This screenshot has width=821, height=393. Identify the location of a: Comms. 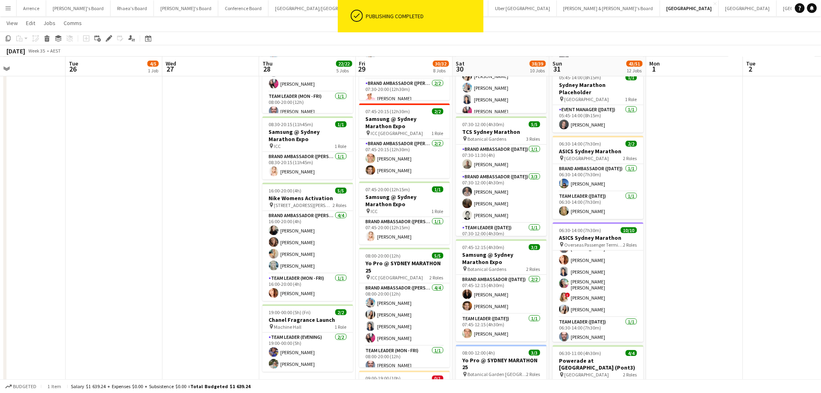
(72, 23).